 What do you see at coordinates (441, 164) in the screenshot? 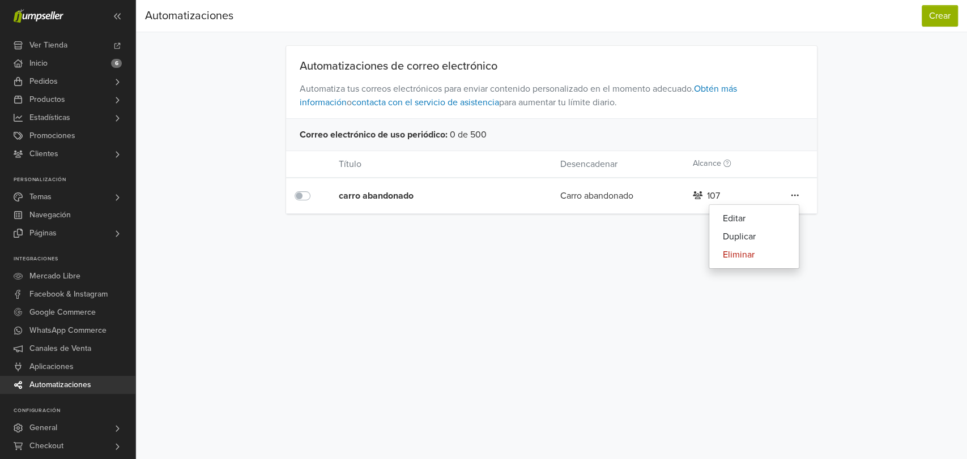
I see `div: Título` at bounding box center [441, 164].